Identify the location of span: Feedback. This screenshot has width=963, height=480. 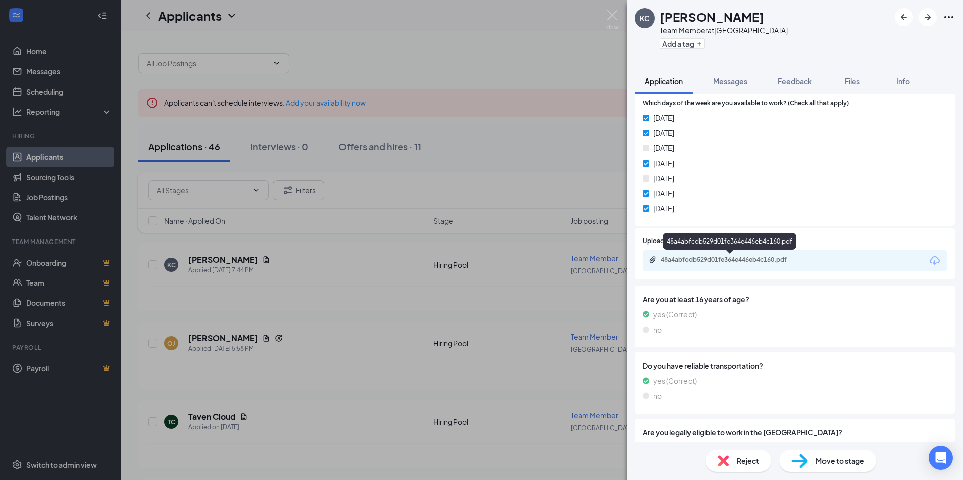
(795, 81).